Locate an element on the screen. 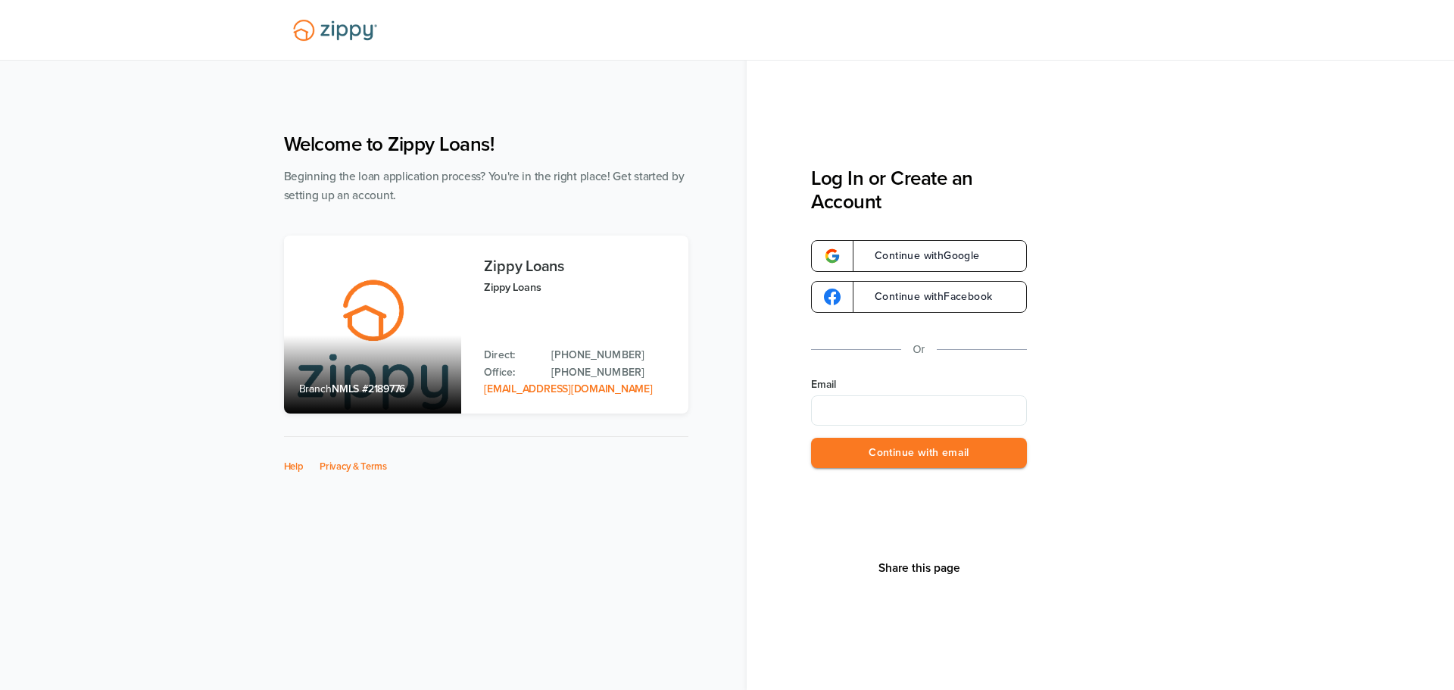 Image resolution: width=1454 pixels, height=690 pixels. h3: Zippy Loans is located at coordinates (578, 267).